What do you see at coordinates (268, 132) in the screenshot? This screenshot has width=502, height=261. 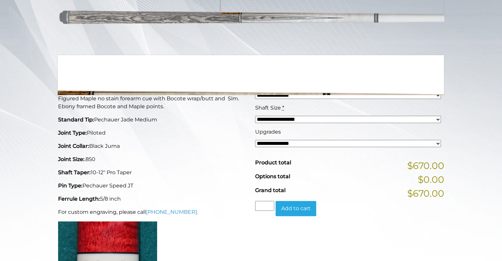 I see `span: Upgrades` at bounding box center [268, 132].